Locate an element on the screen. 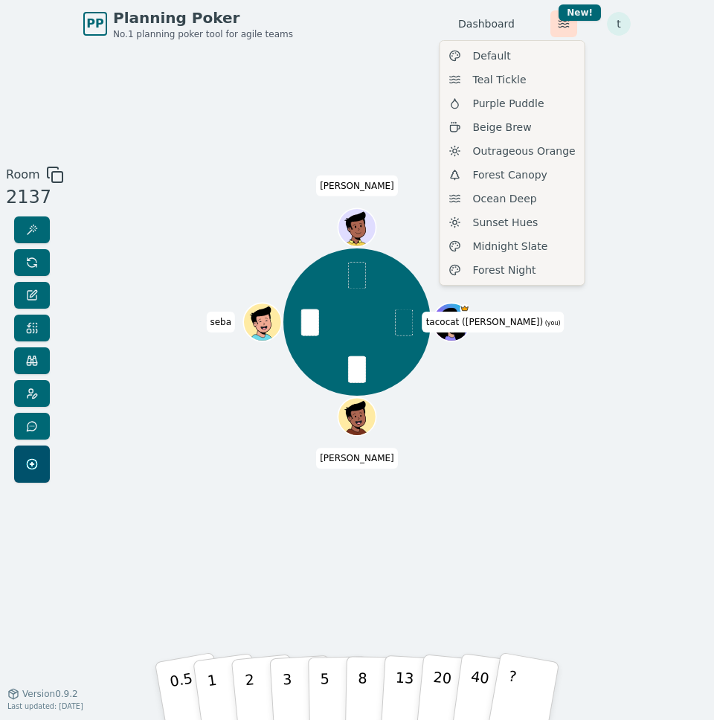 The width and height of the screenshot is (714, 720). span: Midnight Slate is located at coordinates (510, 246).